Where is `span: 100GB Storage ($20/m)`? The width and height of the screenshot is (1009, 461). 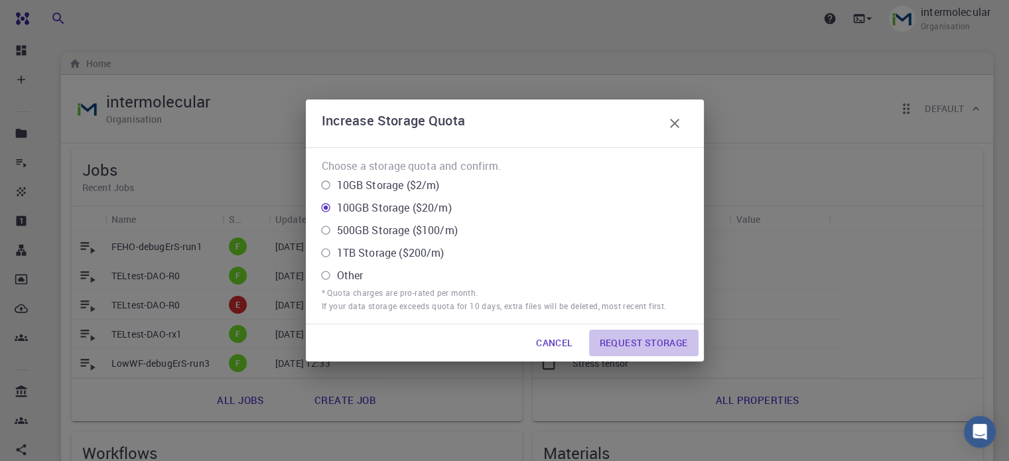 span: 100GB Storage ($20/m) is located at coordinates (394, 208).